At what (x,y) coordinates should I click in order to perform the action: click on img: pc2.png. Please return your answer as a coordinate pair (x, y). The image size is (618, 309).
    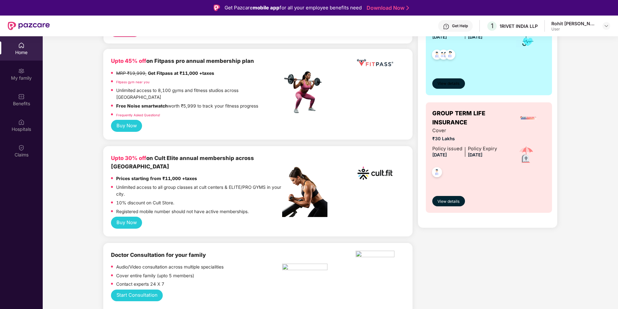
    Looking at the image, I should click on (305, 192).